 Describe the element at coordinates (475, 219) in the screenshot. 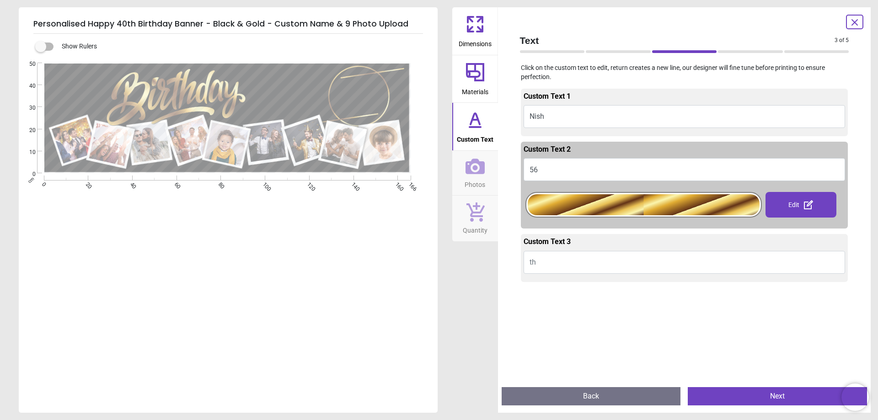

I see `button: Quantity` at that location.